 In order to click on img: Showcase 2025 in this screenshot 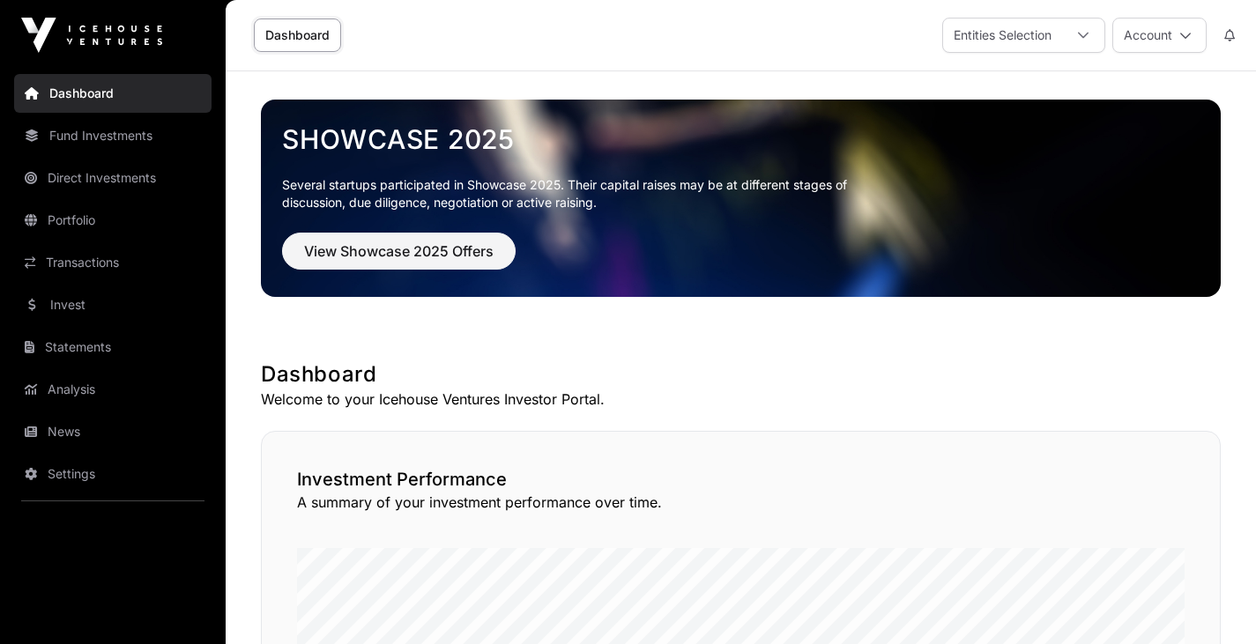, I will do `click(740, 198)`.